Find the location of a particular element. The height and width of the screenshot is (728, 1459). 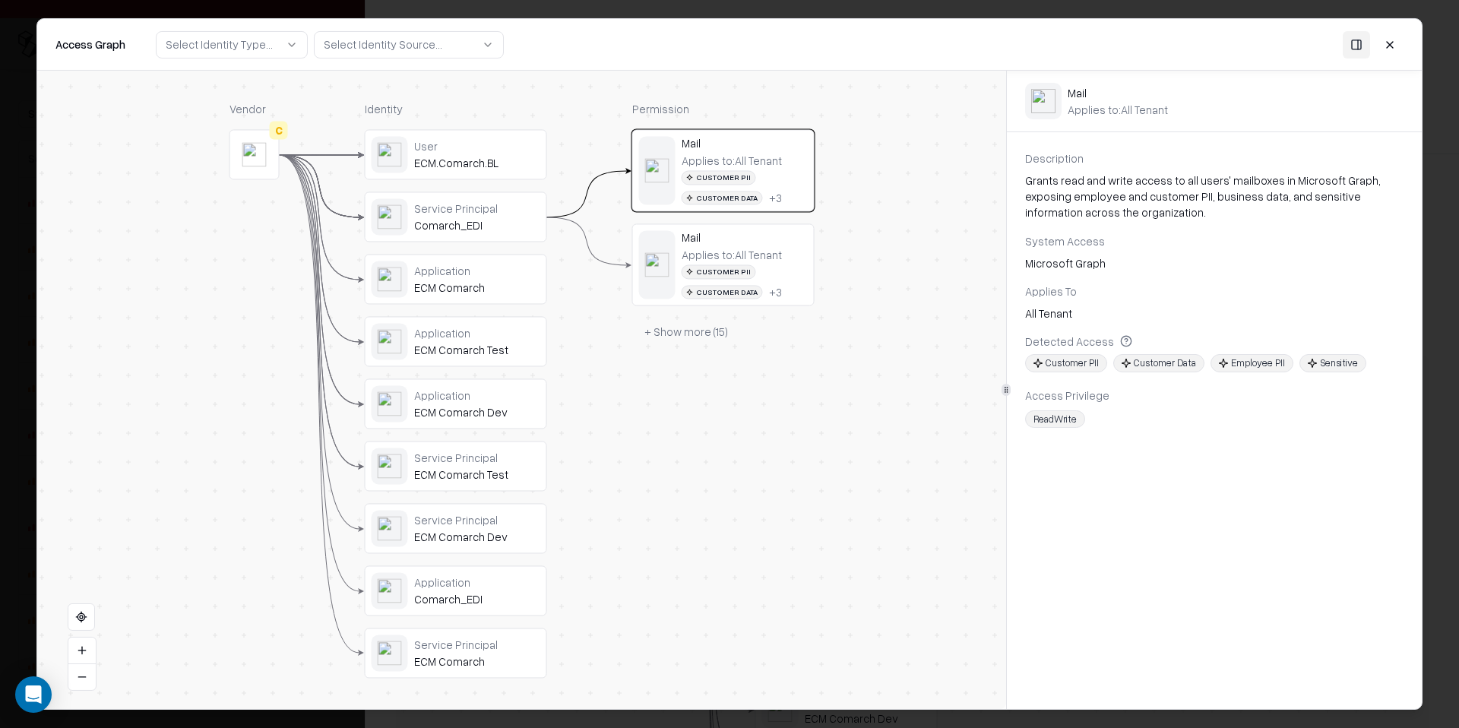

div: ReadWrite is located at coordinates (1054, 419).